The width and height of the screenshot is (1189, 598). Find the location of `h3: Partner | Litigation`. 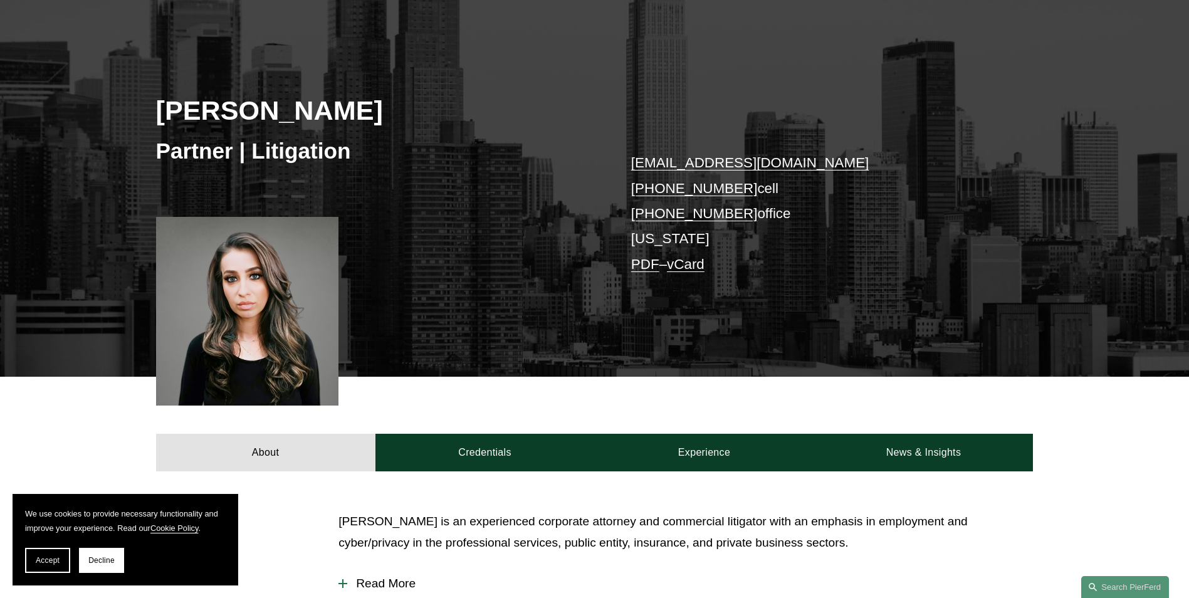

h3: Partner | Litigation is located at coordinates (376, 151).